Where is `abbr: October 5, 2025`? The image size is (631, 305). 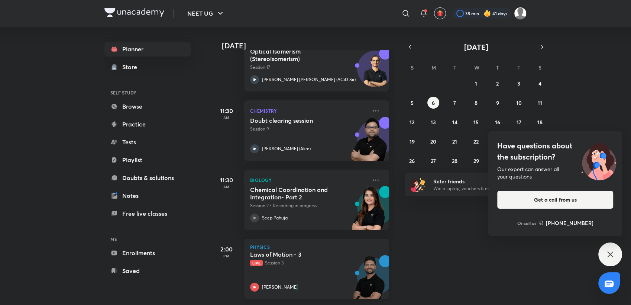
abbr: October 5, 2025 is located at coordinates (412, 103).